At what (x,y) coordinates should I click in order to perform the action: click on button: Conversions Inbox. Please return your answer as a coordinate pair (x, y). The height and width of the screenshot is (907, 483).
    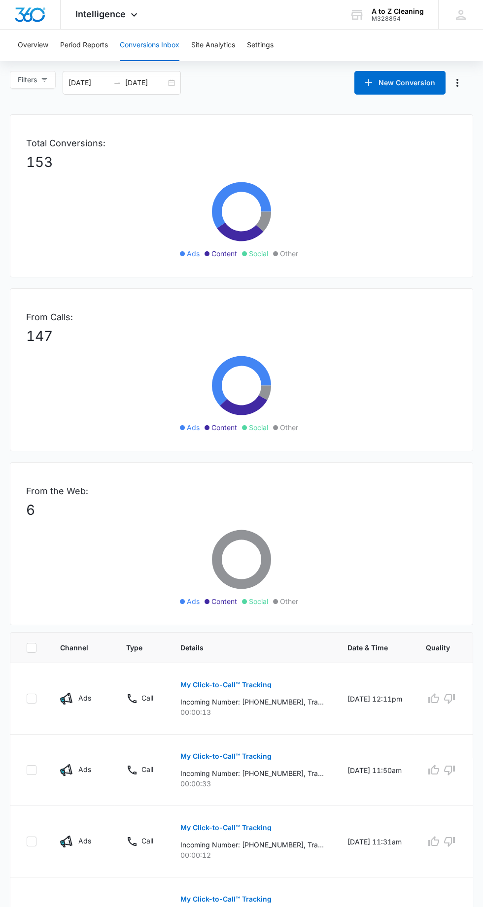
    Looking at the image, I should click on (149, 45).